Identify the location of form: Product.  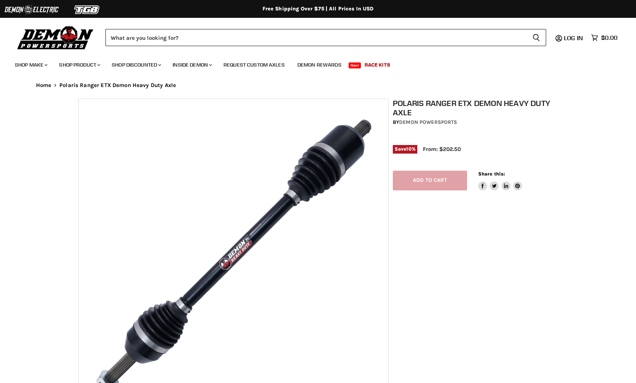
(326, 38).